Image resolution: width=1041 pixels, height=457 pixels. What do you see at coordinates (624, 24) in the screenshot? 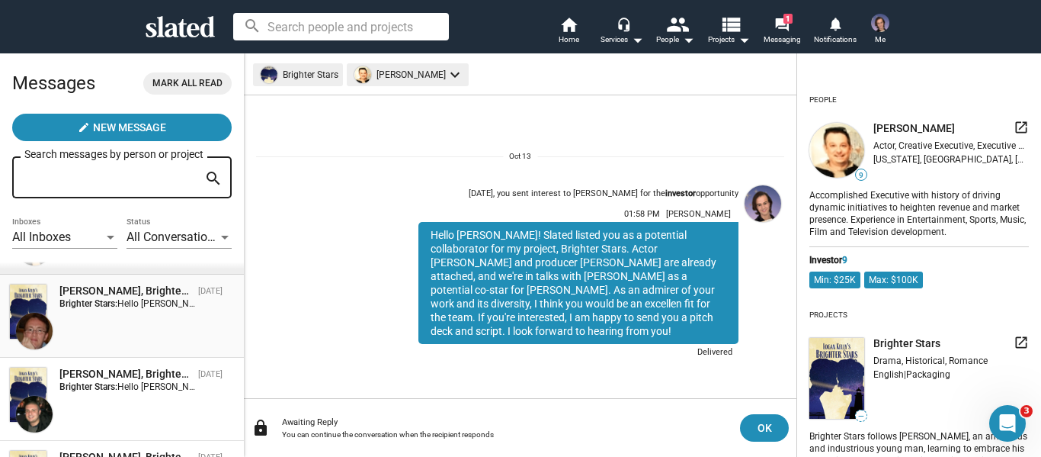
I see `mat-icon: headset_mic` at bounding box center [624, 24].